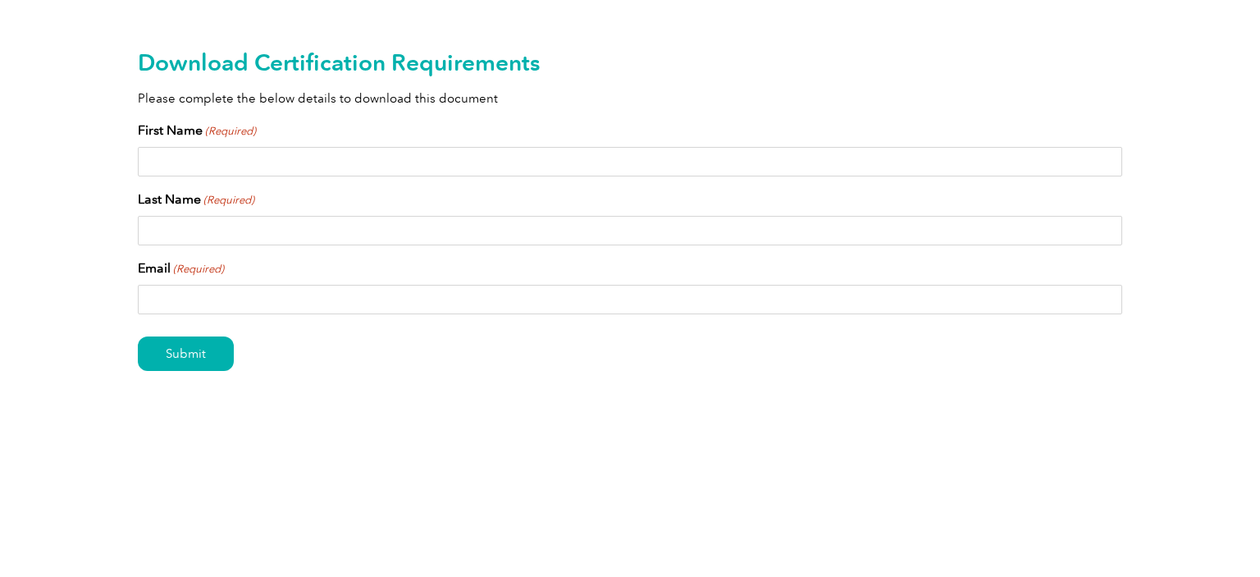 The image size is (1260, 577). Describe the element at coordinates (630, 98) in the screenshot. I see `p: Please complete the below details to download this document` at that location.